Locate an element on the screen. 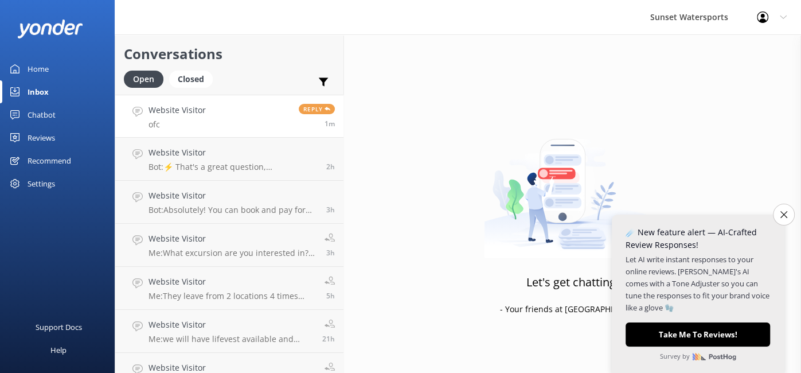 Image resolution: width=801 pixels, height=373 pixels. div: Recommend is located at coordinates (49, 161).